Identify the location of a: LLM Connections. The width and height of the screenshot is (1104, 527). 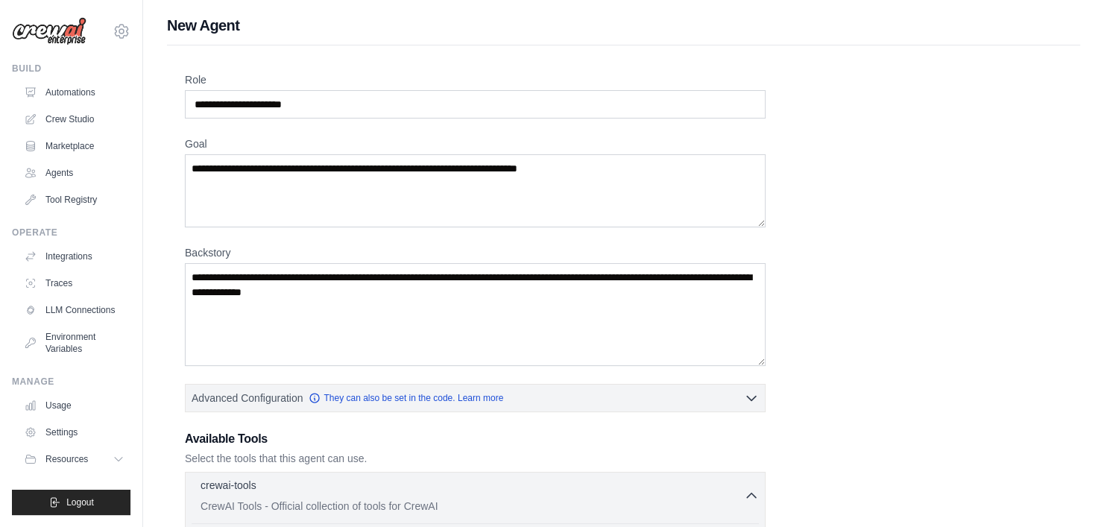
(74, 310).